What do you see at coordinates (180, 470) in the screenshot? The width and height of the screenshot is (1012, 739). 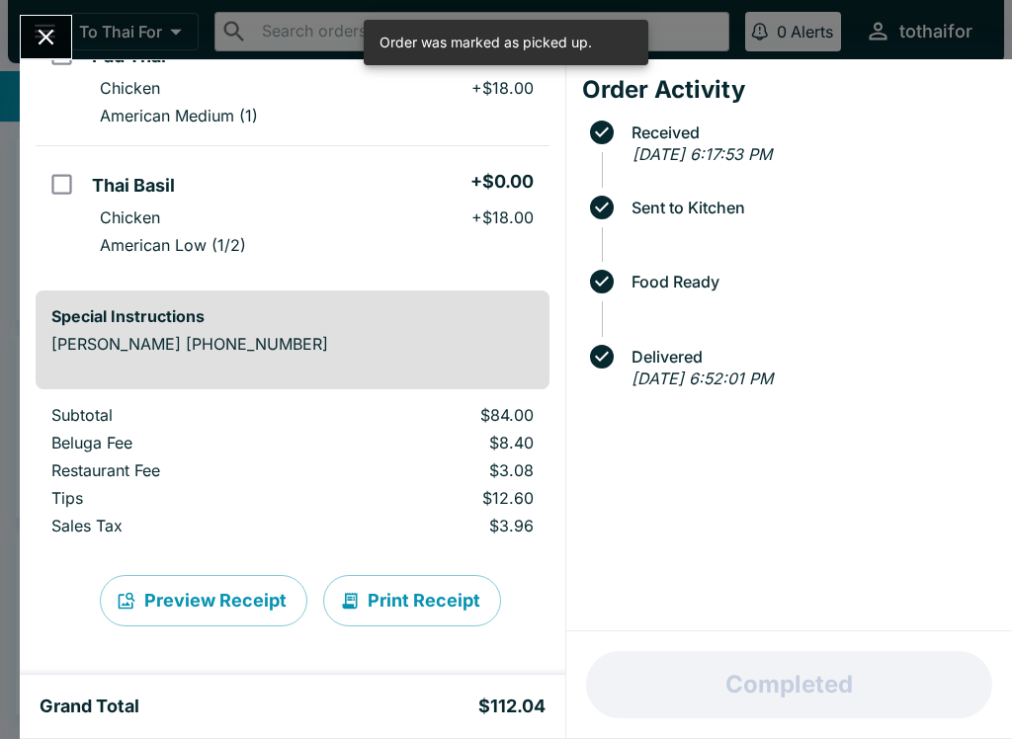 I see `p: Restaurant Fee` at bounding box center [180, 470].